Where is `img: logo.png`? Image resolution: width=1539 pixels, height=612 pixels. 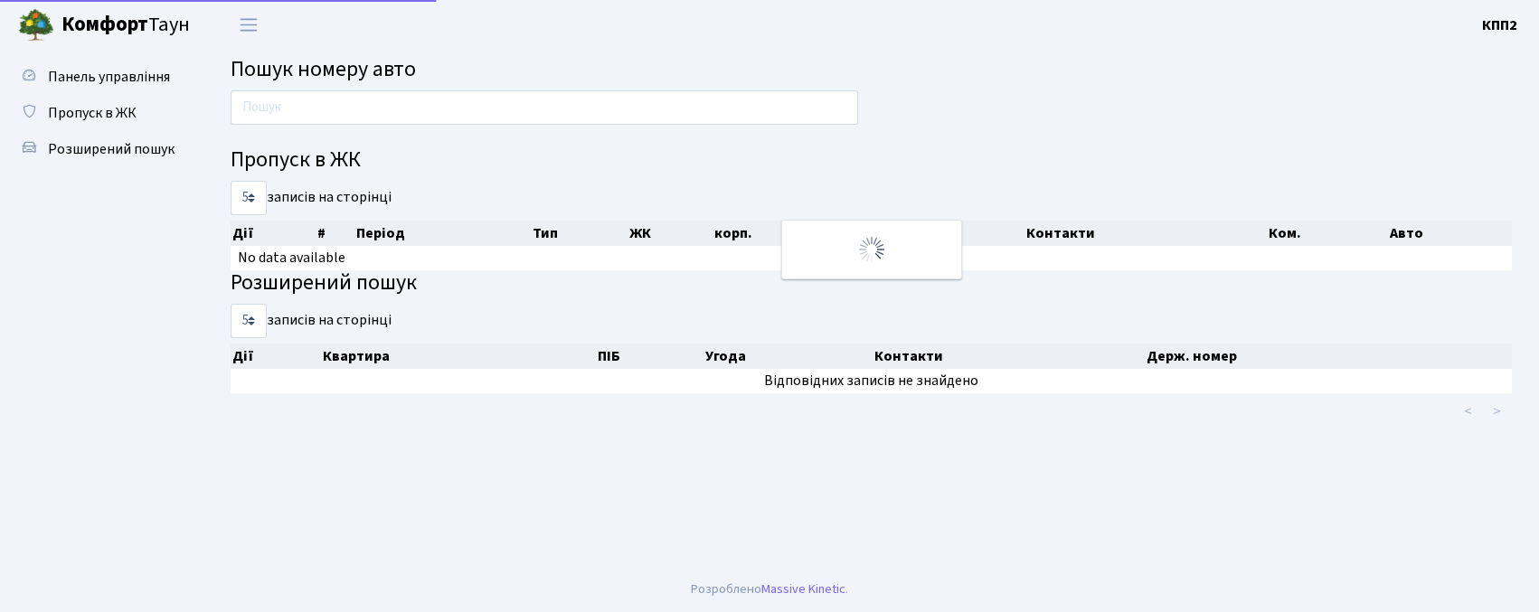 img: logo.png is located at coordinates (36, 25).